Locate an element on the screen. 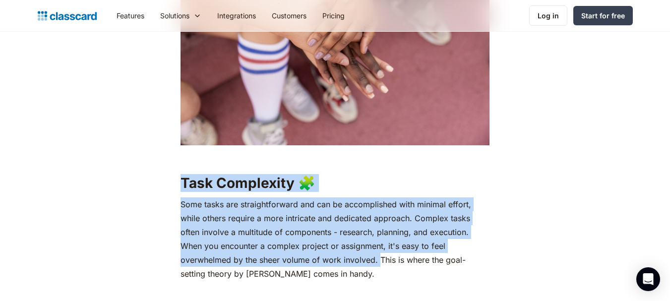  p: Some tasks are straightforward and can be accomplished with minimal effort, while others require ... is located at coordinates (335, 239).